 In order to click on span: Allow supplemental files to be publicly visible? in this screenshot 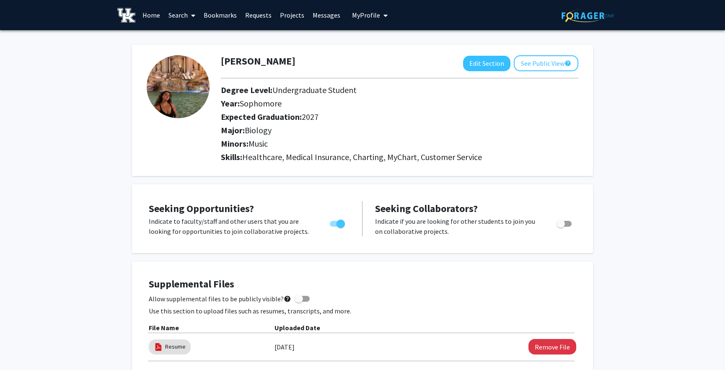, I will do `click(220, 299)`.